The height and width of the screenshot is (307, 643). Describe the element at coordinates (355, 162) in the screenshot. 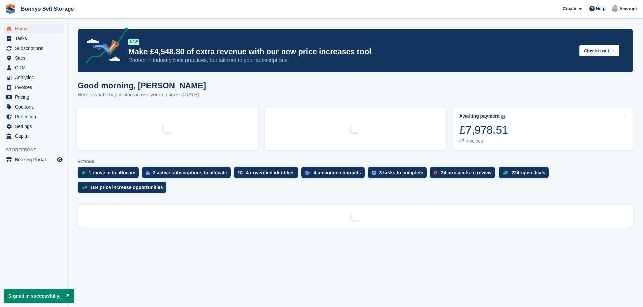

I see `p: ACTIONS` at that location.